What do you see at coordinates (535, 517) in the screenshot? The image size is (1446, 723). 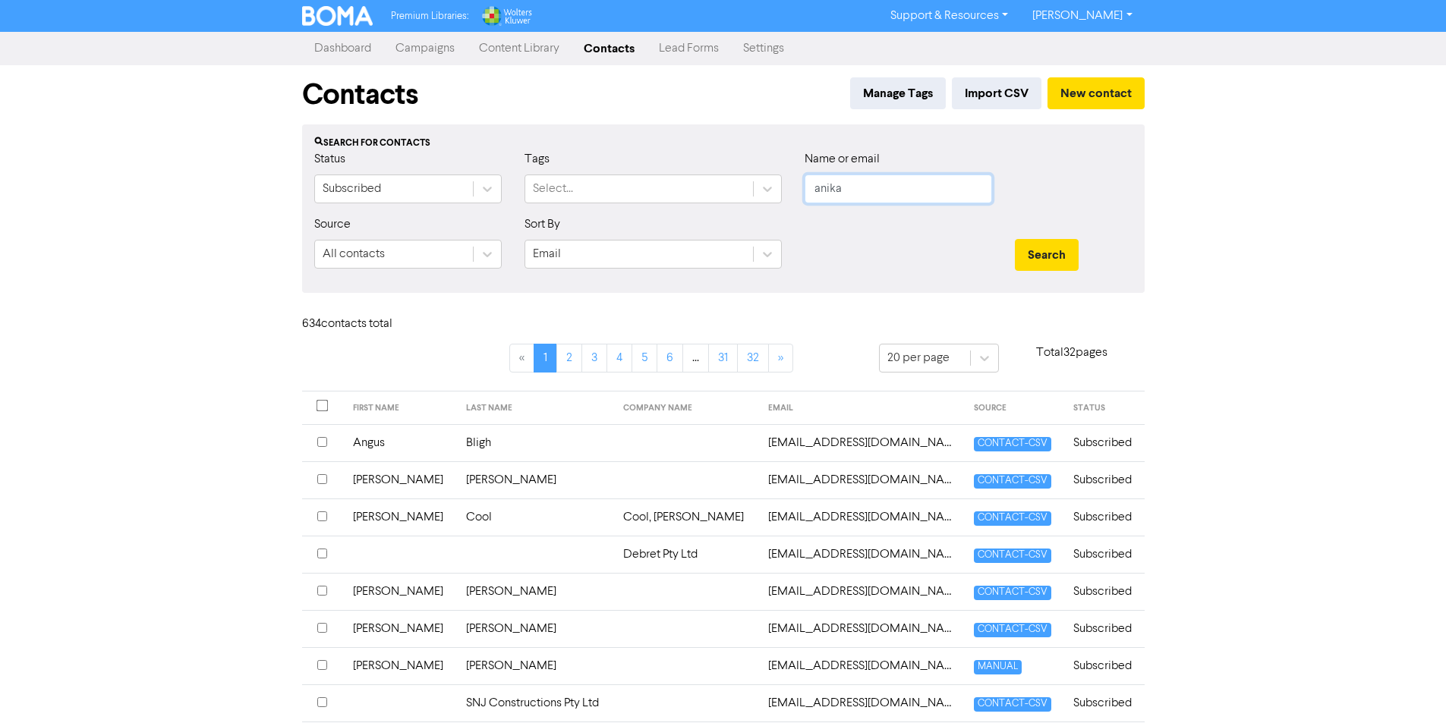 I see `td: Cool` at bounding box center [535, 517].